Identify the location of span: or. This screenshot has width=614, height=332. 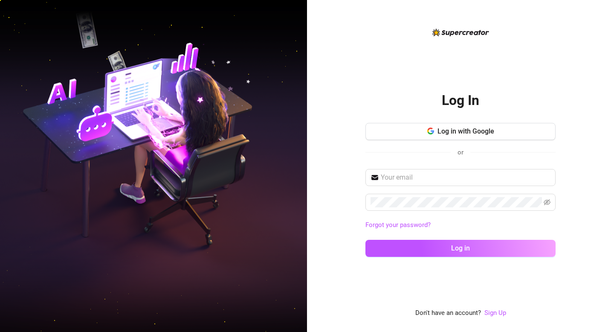
(461, 152).